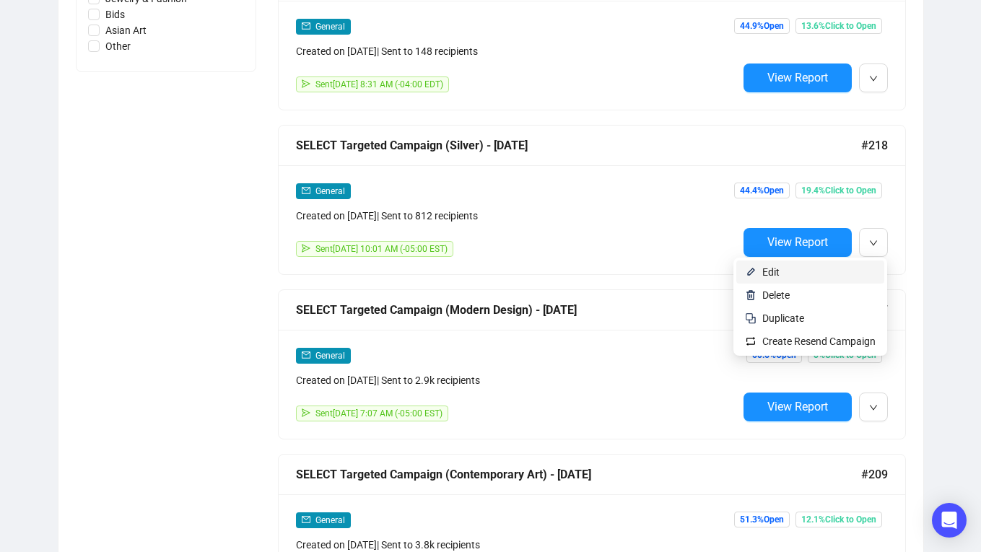  I want to click on div: Open Intercom Messenger, so click(949, 520).